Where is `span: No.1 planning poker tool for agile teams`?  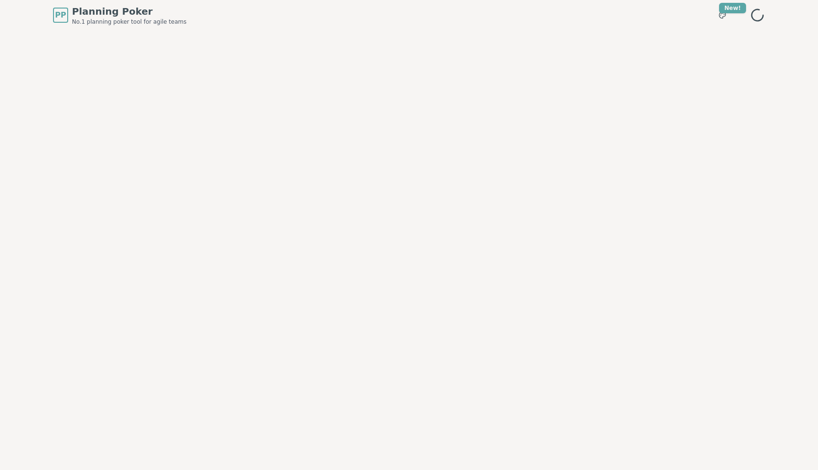
span: No.1 planning poker tool for agile teams is located at coordinates (129, 22).